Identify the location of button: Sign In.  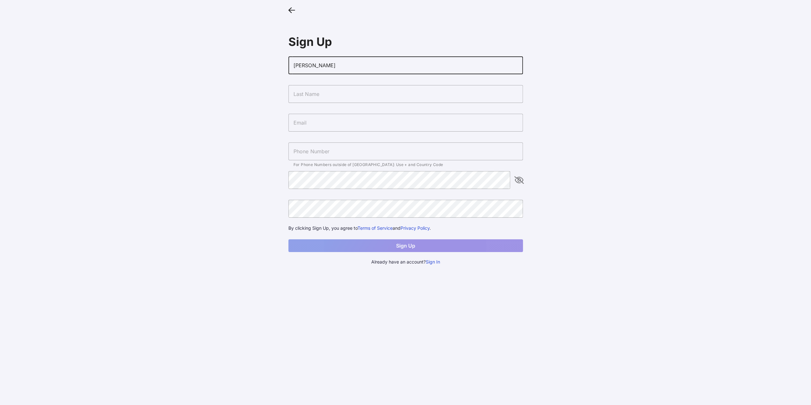
(433, 262).